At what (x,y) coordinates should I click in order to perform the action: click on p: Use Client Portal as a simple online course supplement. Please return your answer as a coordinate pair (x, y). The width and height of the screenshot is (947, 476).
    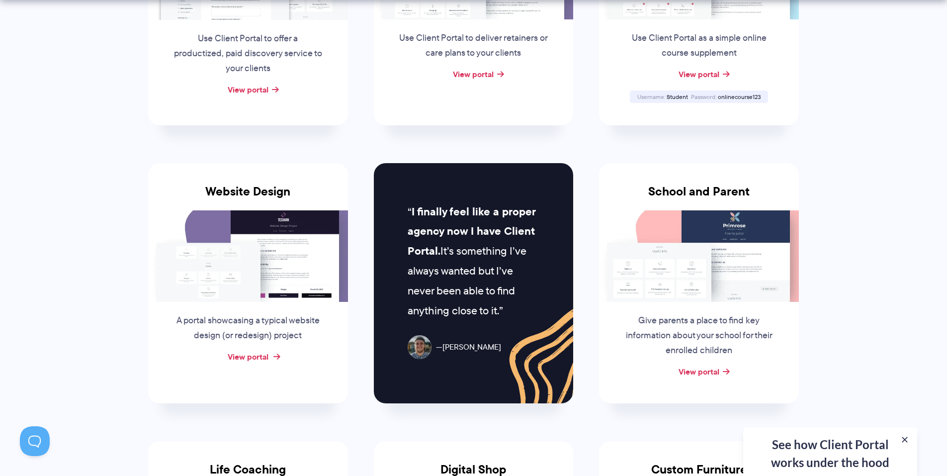
    Looking at the image, I should click on (699, 46).